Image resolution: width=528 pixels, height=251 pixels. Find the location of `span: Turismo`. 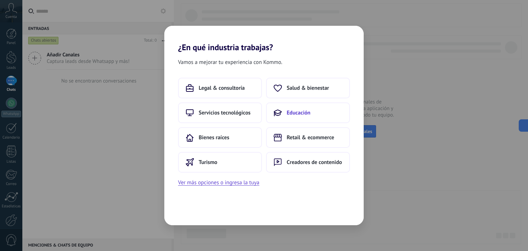

span: Turismo is located at coordinates (208, 162).